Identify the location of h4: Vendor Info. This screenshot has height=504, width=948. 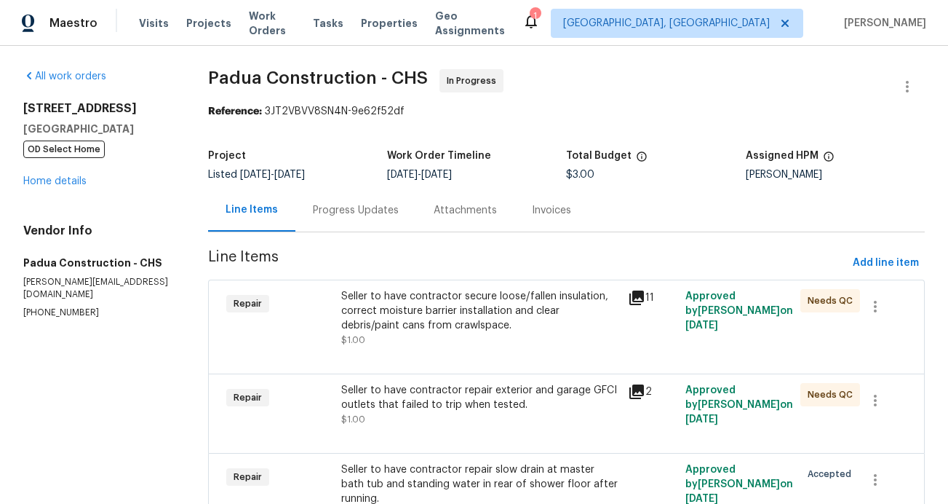
(98, 231).